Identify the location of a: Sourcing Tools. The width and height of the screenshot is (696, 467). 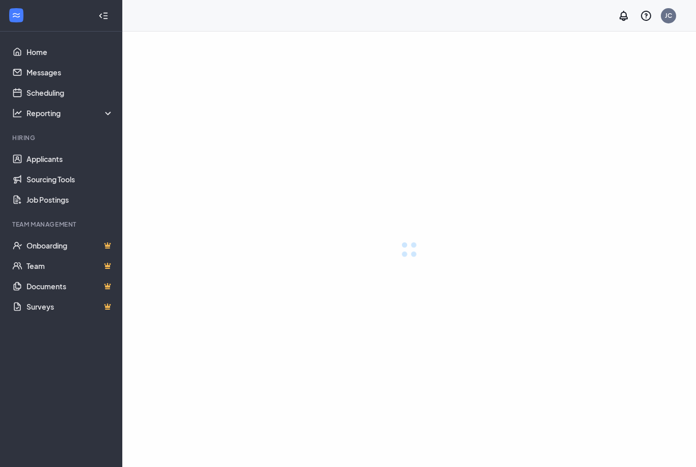
(70, 179).